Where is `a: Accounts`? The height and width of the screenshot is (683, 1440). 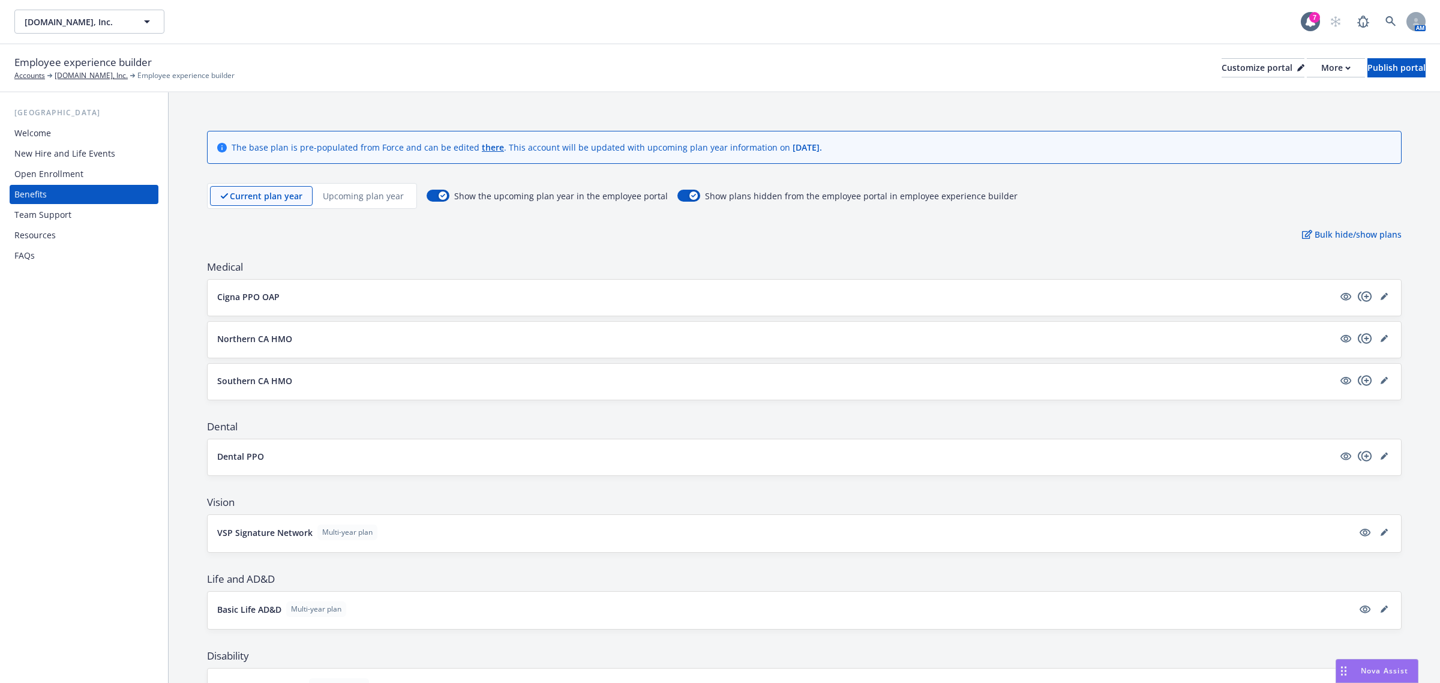 a: Accounts is located at coordinates (29, 76).